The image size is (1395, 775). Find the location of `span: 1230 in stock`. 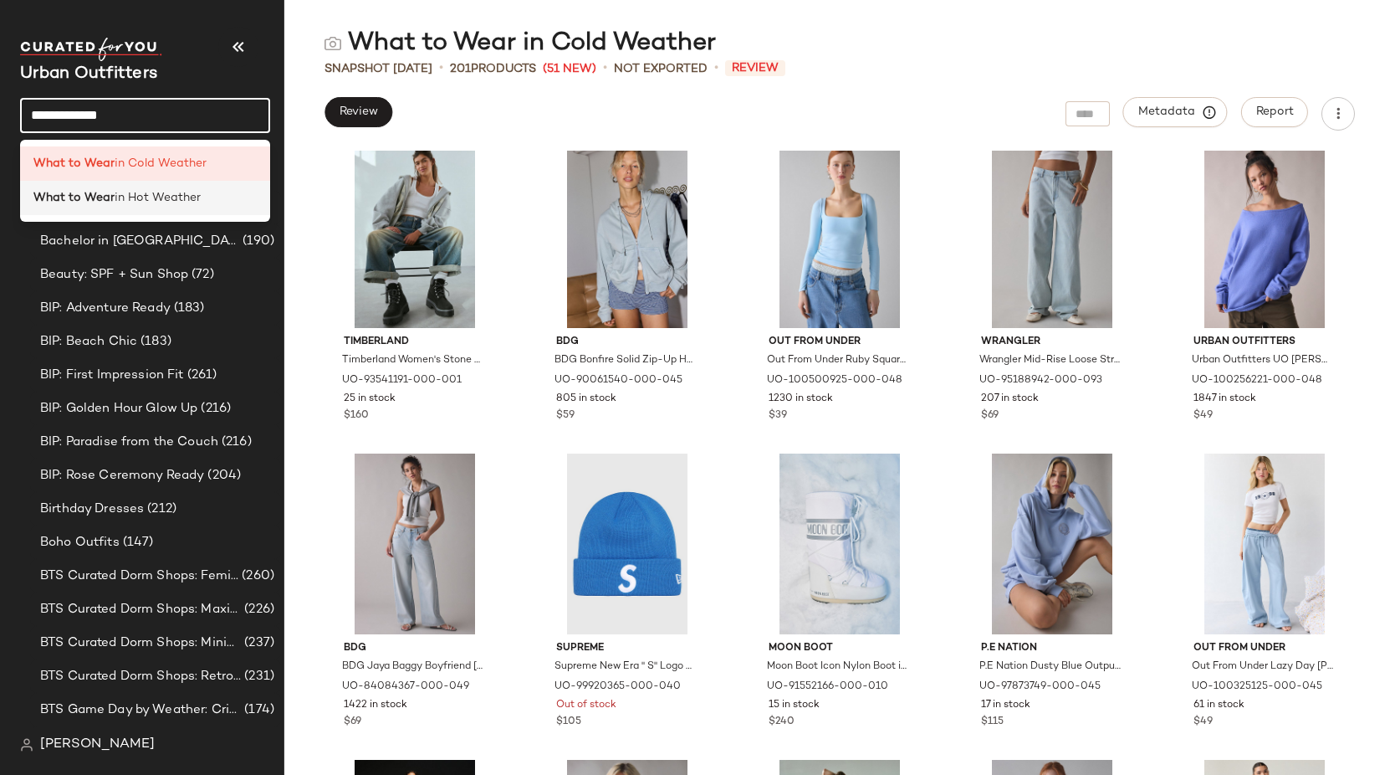

span: 1230 in stock is located at coordinates (800, 399).